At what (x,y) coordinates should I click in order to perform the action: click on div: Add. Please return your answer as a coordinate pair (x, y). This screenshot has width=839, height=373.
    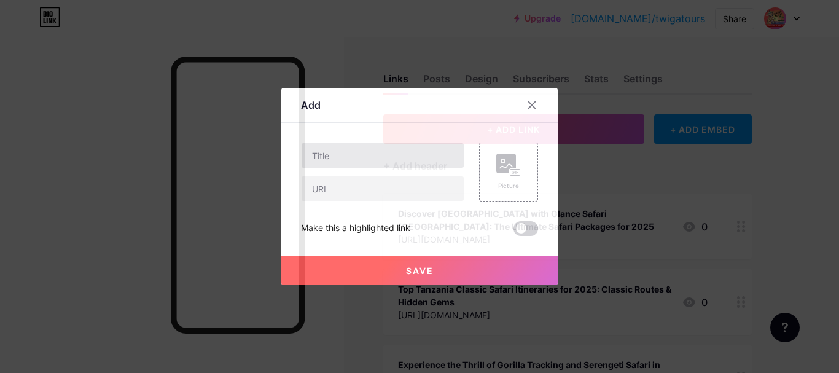
    Looking at the image, I should click on (311, 105).